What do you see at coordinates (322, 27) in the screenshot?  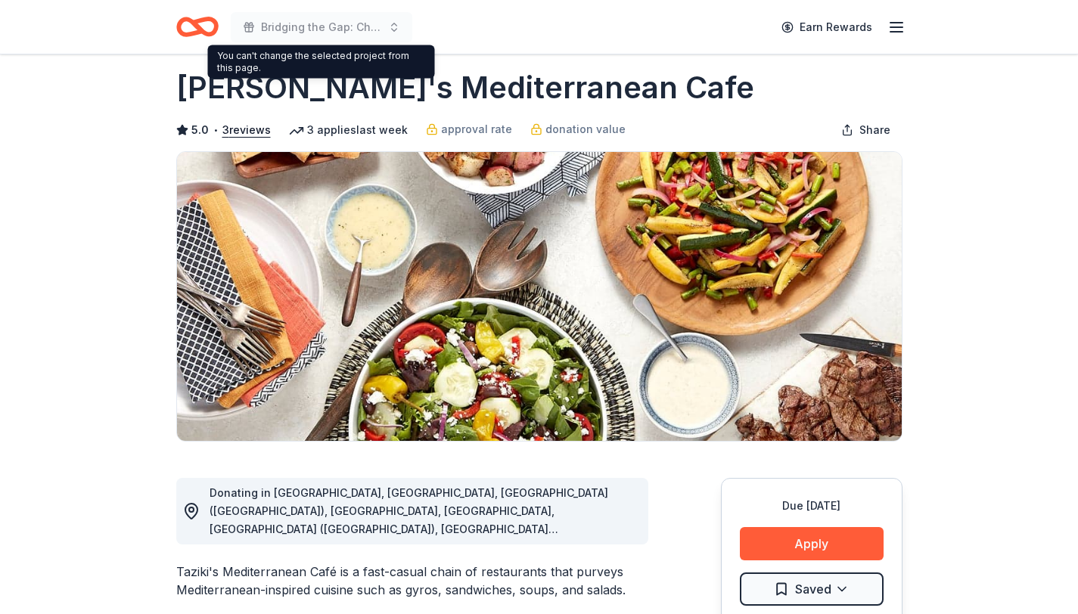 I see `button: Bridging the Gap: Checking the Pulse Centering Youth Power, Healing Communities,Reimagining Reentry` at bounding box center [322, 27].